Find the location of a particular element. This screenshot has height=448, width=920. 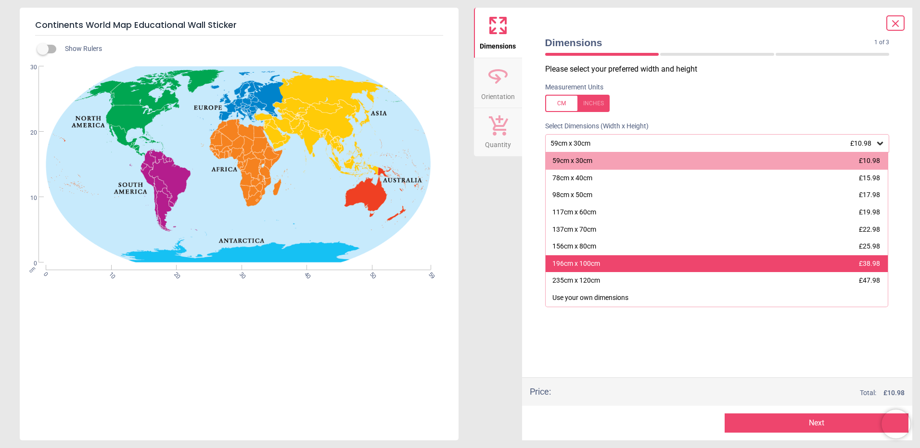

span: 10.98 is located at coordinates (896, 393).